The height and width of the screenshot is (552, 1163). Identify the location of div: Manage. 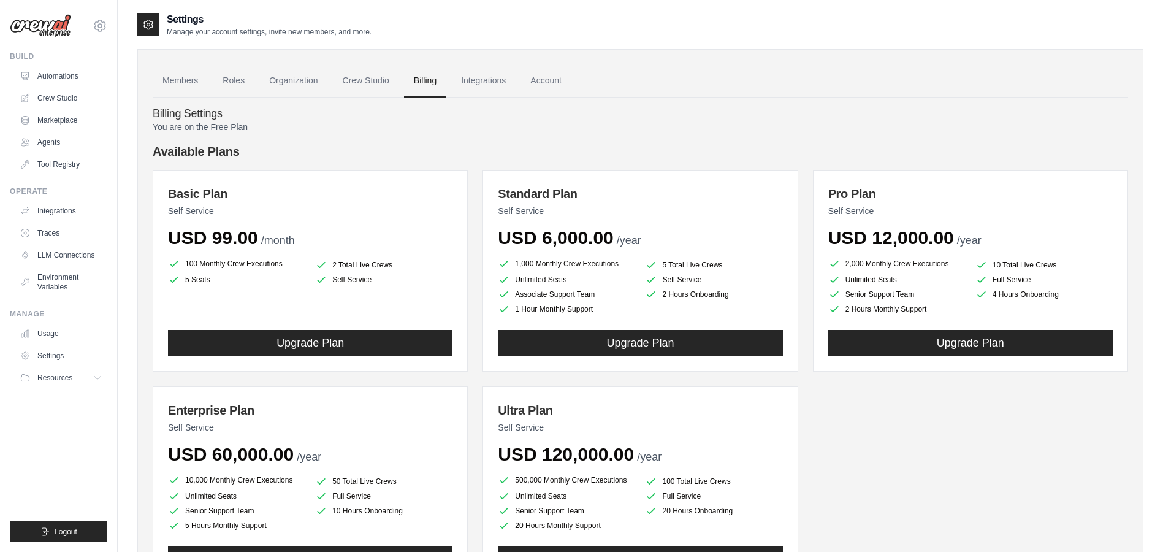
(58, 314).